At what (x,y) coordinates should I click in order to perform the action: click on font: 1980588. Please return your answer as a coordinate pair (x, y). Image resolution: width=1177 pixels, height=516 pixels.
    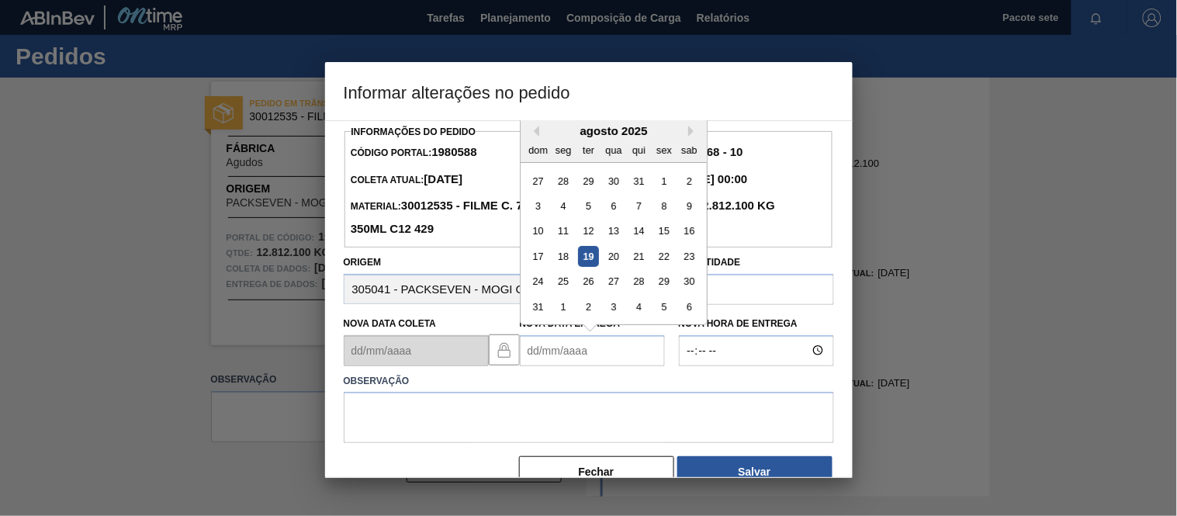
    Looking at the image, I should click on (454, 151).